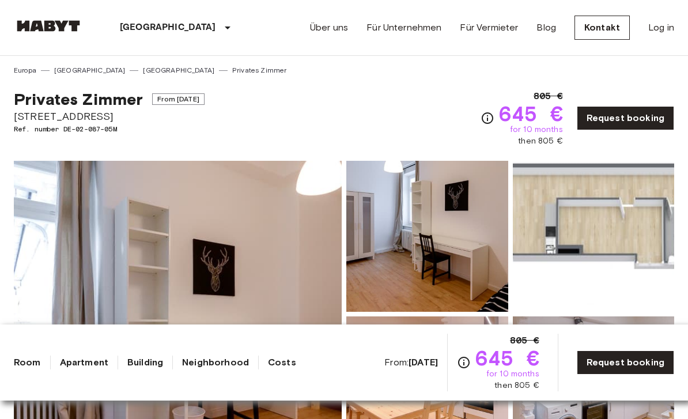 This screenshot has height=419, width=688. What do you see at coordinates (661, 28) in the screenshot?
I see `a: Log in` at bounding box center [661, 28].